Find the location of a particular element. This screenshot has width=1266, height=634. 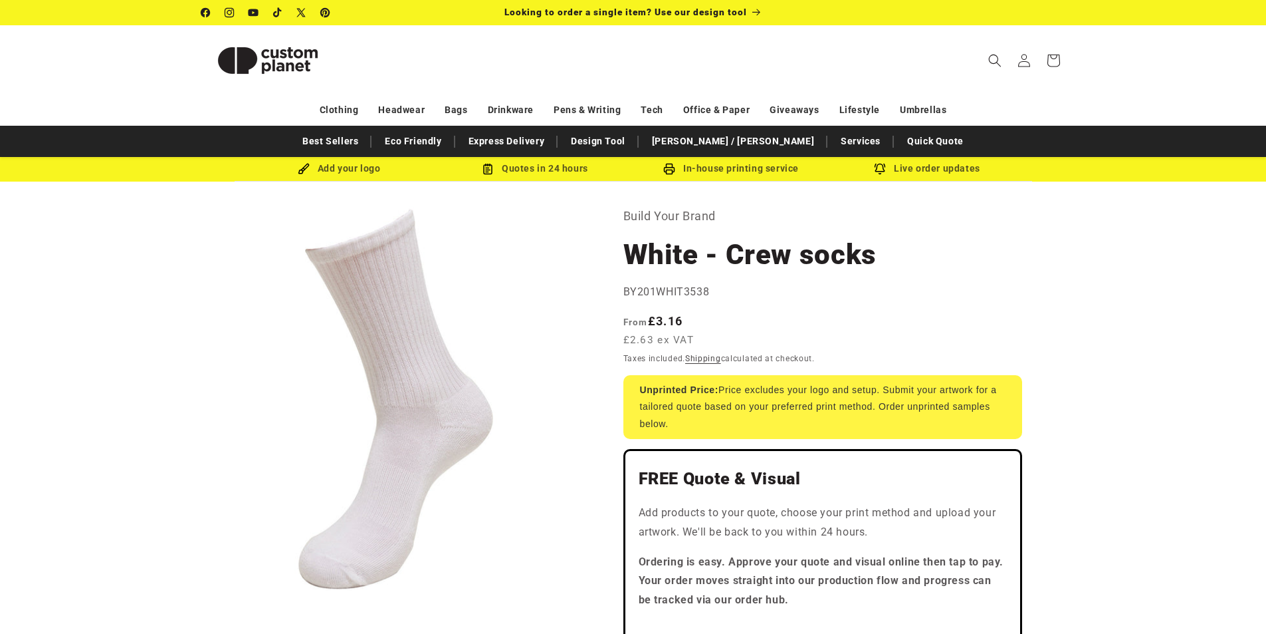

div: Live order updates is located at coordinates (927, 168).